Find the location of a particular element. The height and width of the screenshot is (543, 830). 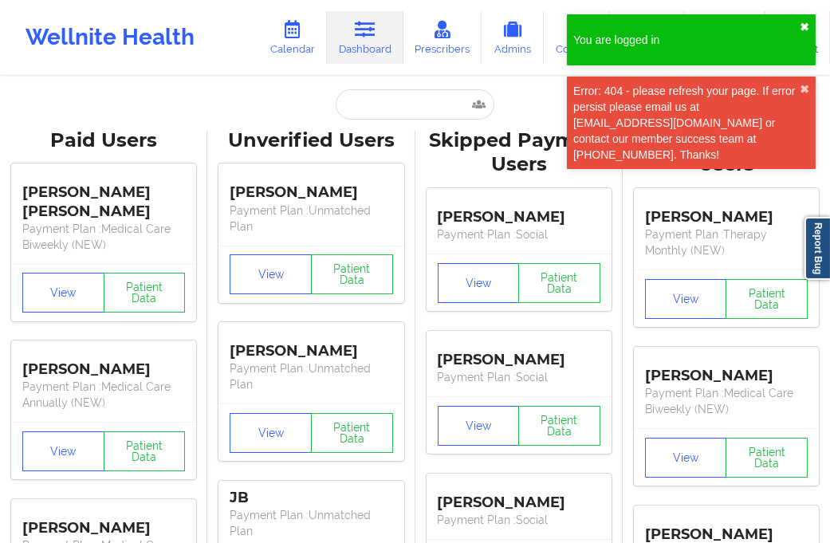

a: Dashboard is located at coordinates (365, 37).